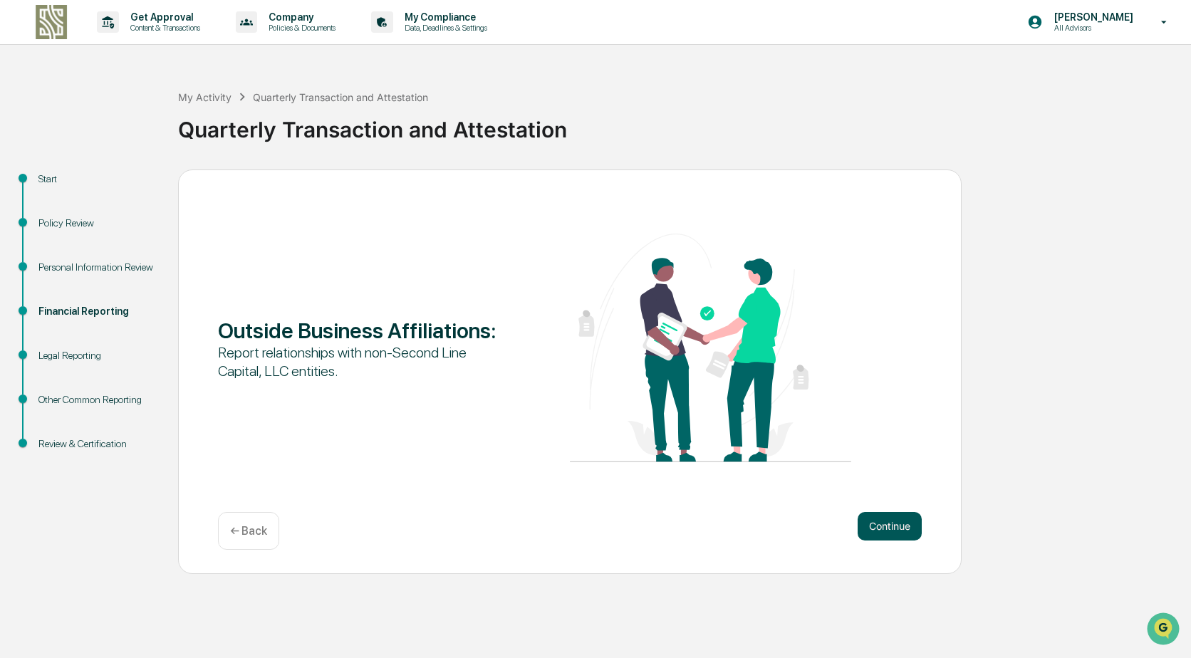 The width and height of the screenshot is (1191, 658). I want to click on a: 🖐️Preclearance, so click(53, 187).